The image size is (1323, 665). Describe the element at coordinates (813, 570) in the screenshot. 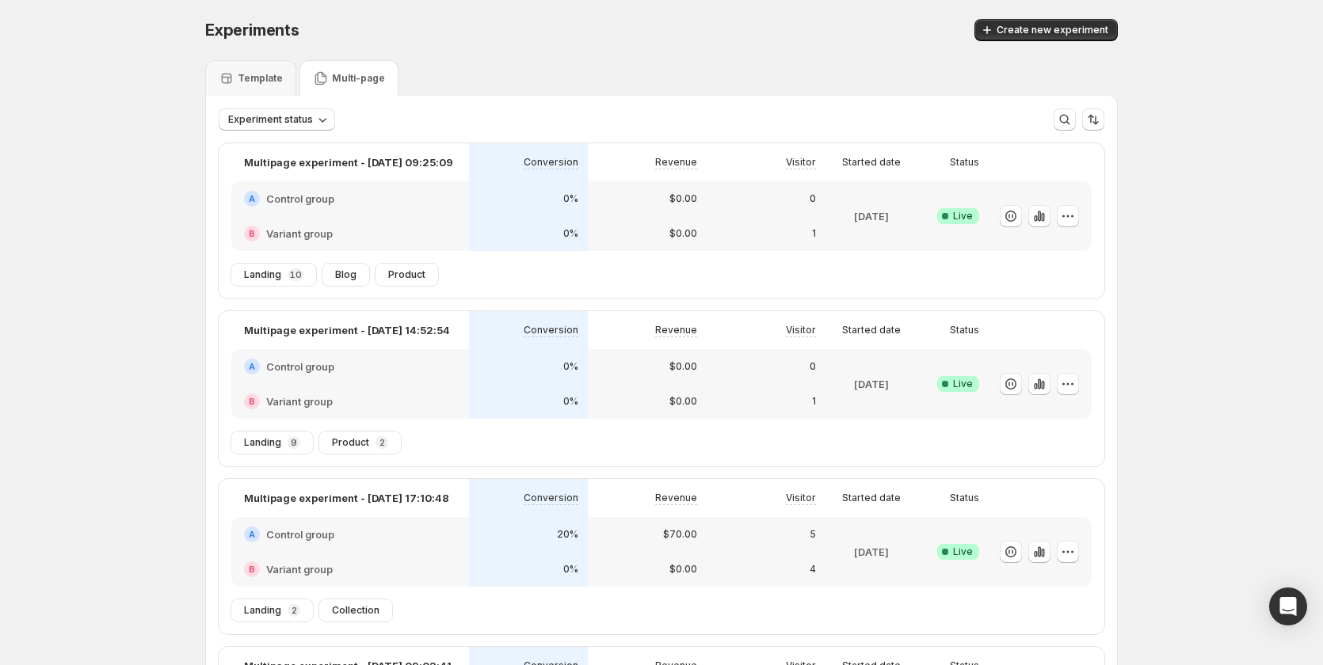

I see `p: 4` at that location.